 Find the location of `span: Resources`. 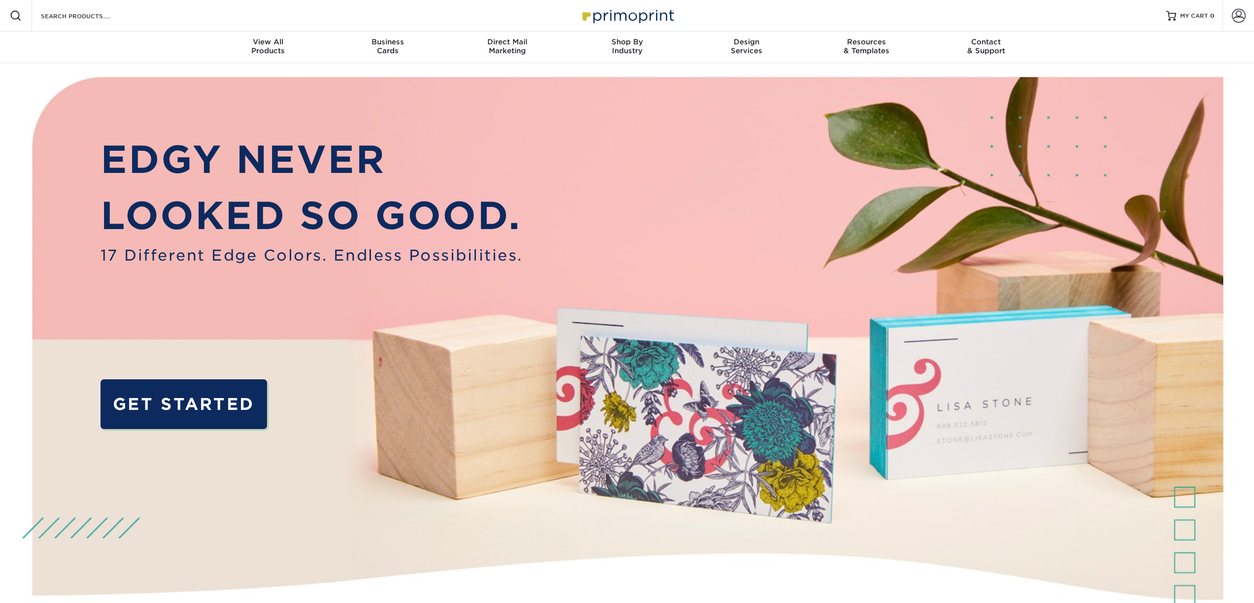

span: Resources is located at coordinates (866, 42).